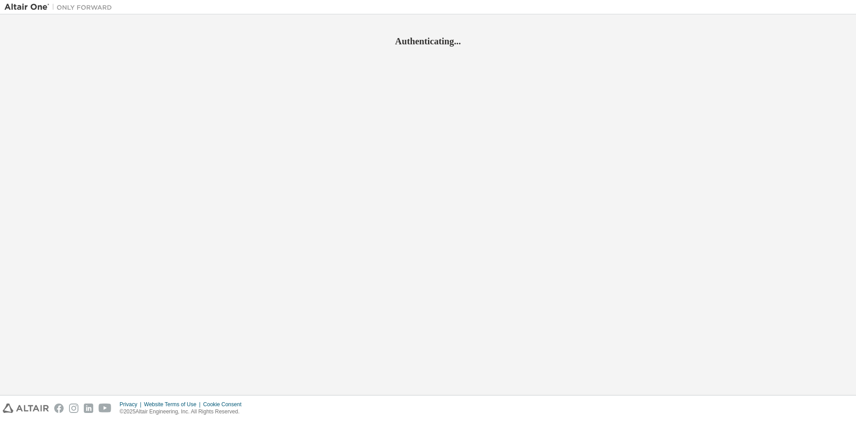 The width and height of the screenshot is (856, 421). What do you see at coordinates (132, 404) in the screenshot?
I see `div: Privacy` at bounding box center [132, 404].